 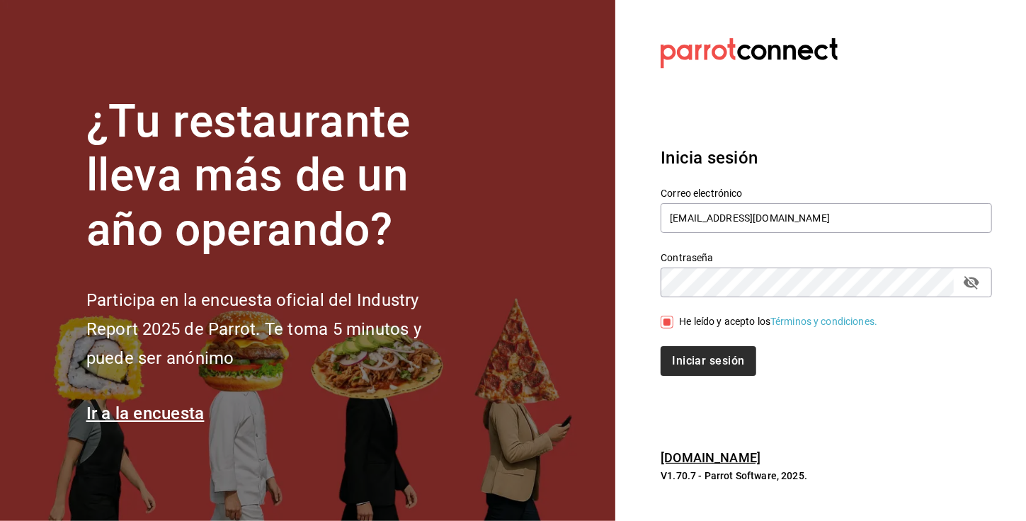 I want to click on a: Ir a la encuesta, so click(x=145, y=414).